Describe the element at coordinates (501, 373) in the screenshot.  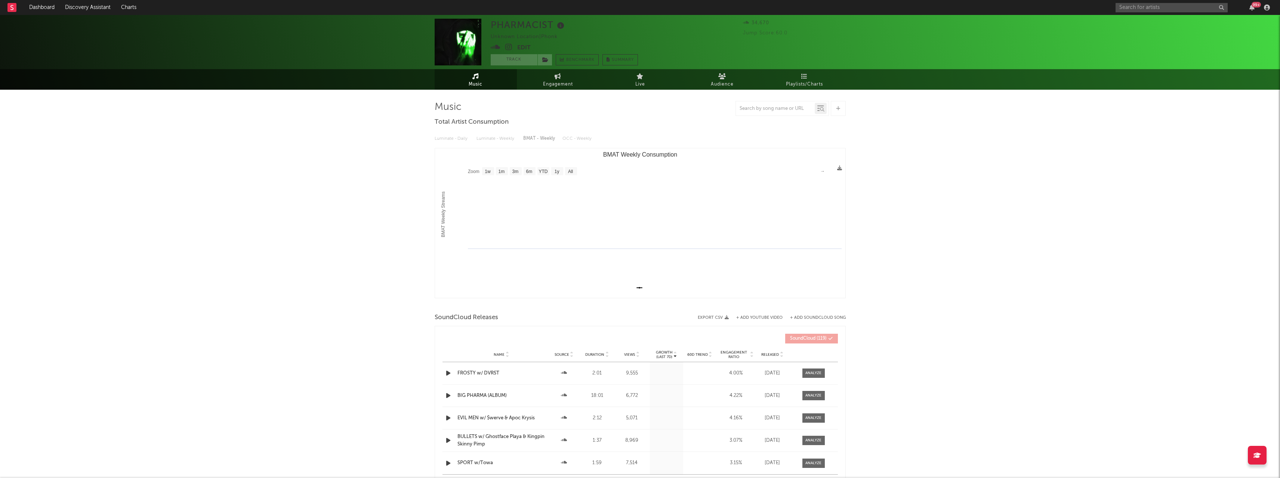
I see `div: FROSTY w/ DVRST` at that location.